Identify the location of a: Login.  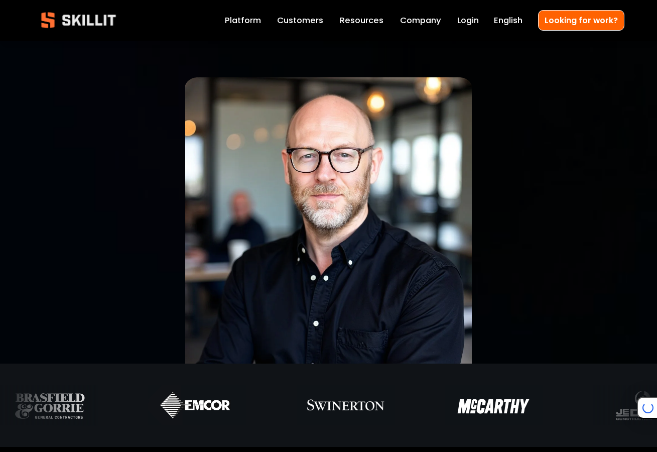
(468, 20).